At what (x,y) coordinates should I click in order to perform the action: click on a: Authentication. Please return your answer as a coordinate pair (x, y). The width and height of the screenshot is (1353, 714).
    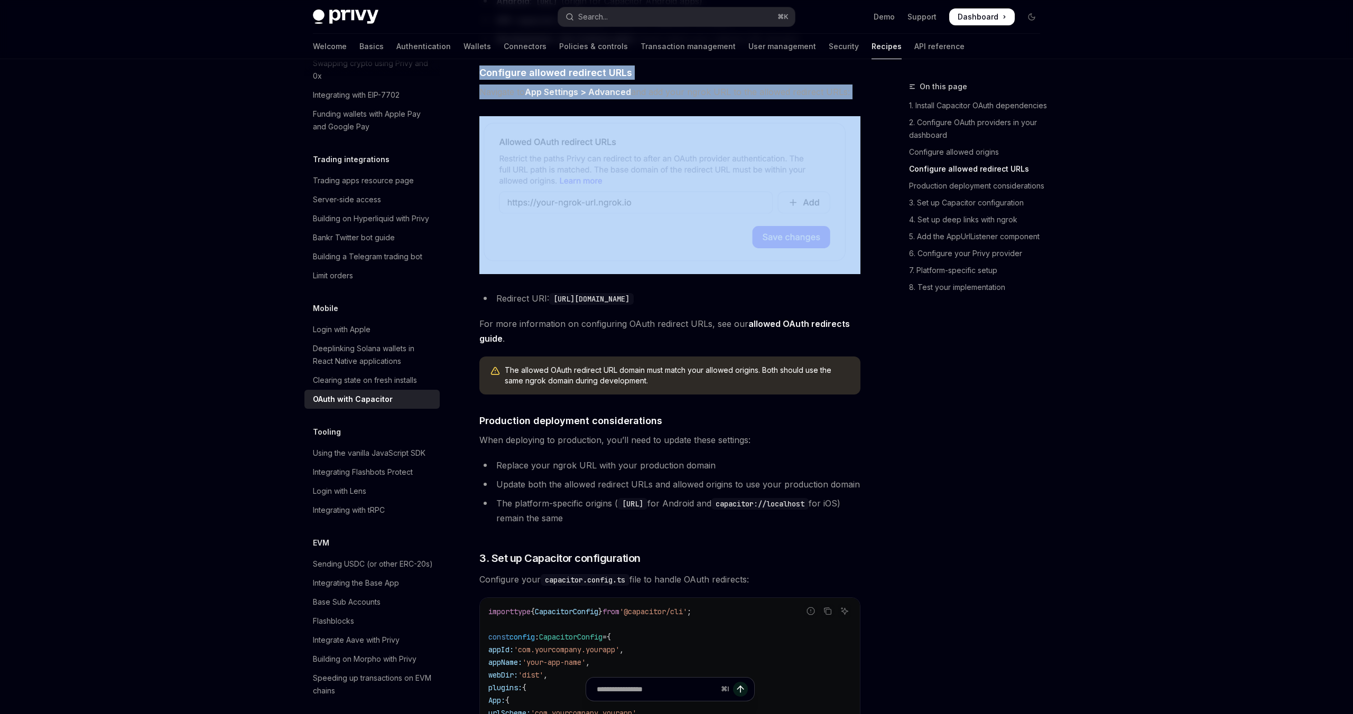
    Looking at the image, I should click on (423, 46).